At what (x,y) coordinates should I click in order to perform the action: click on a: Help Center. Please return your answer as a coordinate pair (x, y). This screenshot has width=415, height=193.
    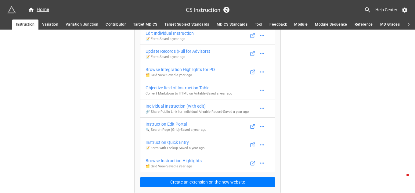
    Looking at the image, I should click on (387, 10).